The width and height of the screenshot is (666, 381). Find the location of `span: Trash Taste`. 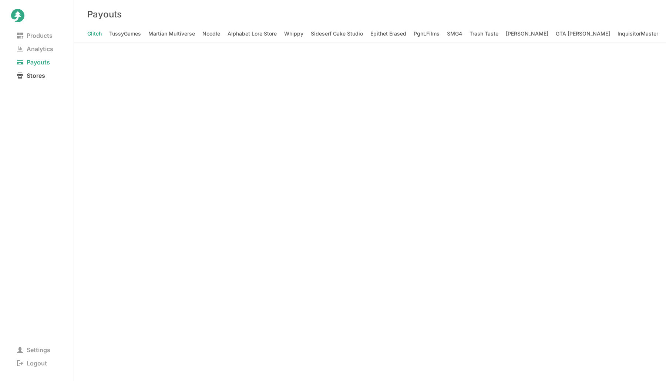

span: Trash Taste is located at coordinates (484, 34).